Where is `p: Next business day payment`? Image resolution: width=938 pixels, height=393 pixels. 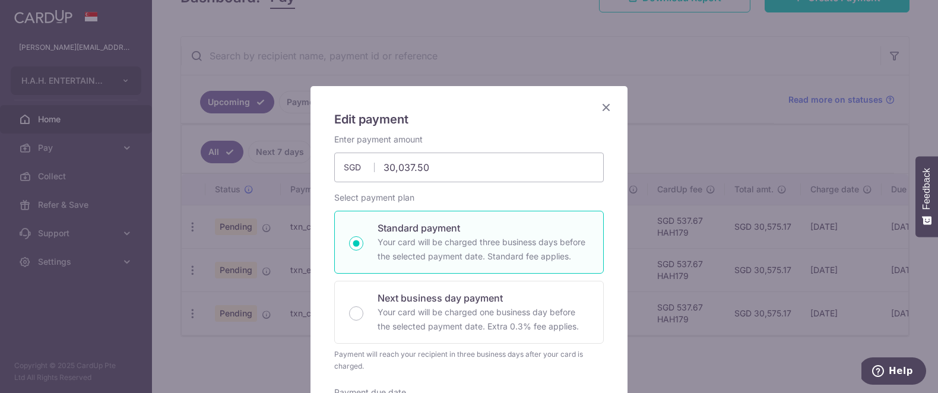
p: Next business day payment is located at coordinates (483, 298).